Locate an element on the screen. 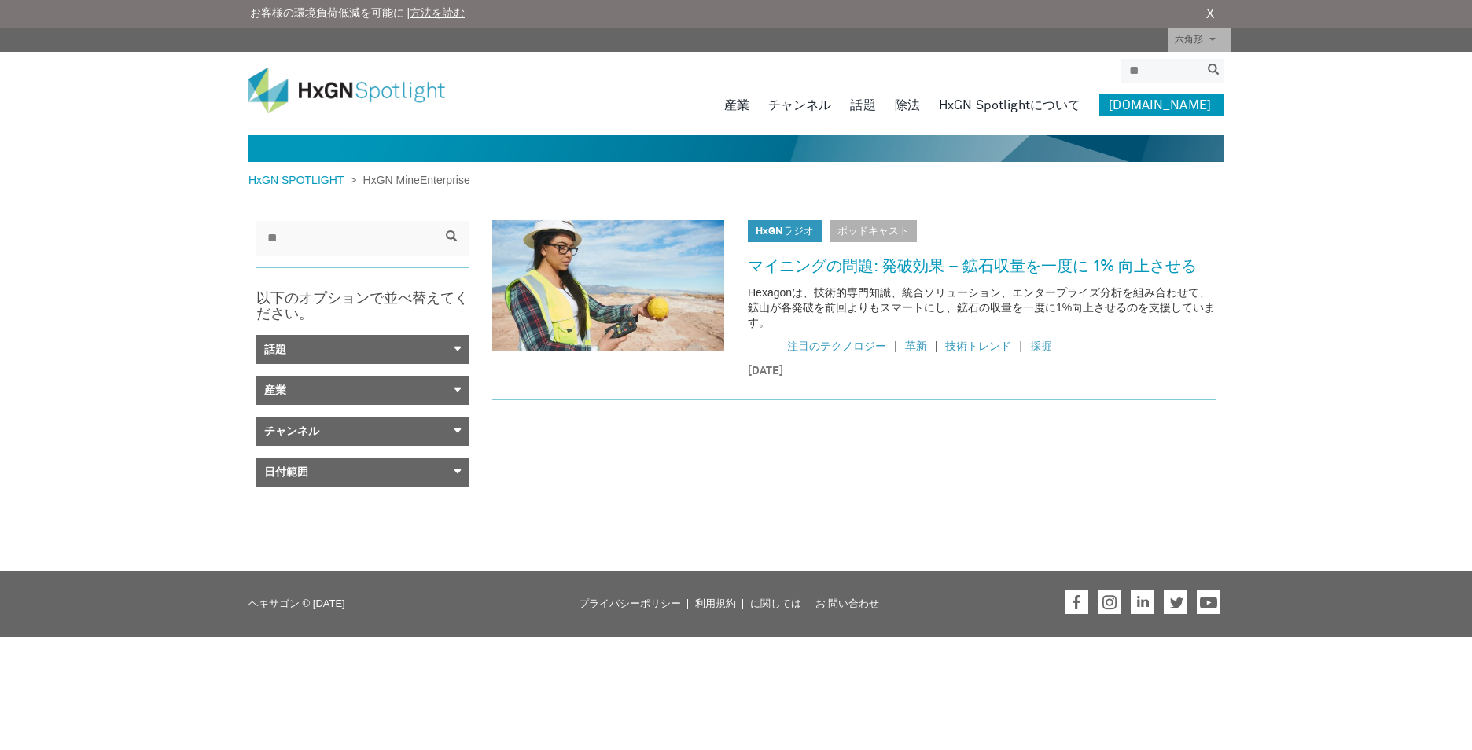 The height and width of the screenshot is (750, 1472). a: に関しては is located at coordinates (775, 604).